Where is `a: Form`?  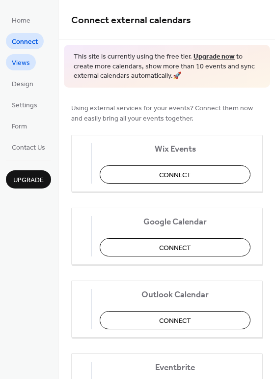 a: Form is located at coordinates (19, 125).